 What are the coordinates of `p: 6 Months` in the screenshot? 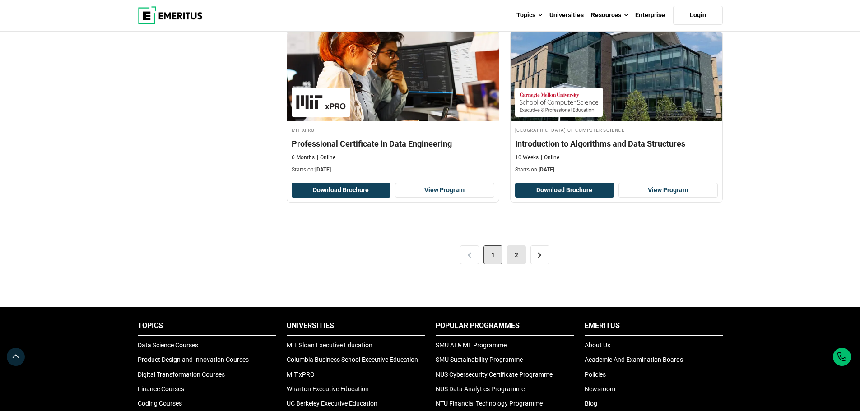 It's located at (303, 157).